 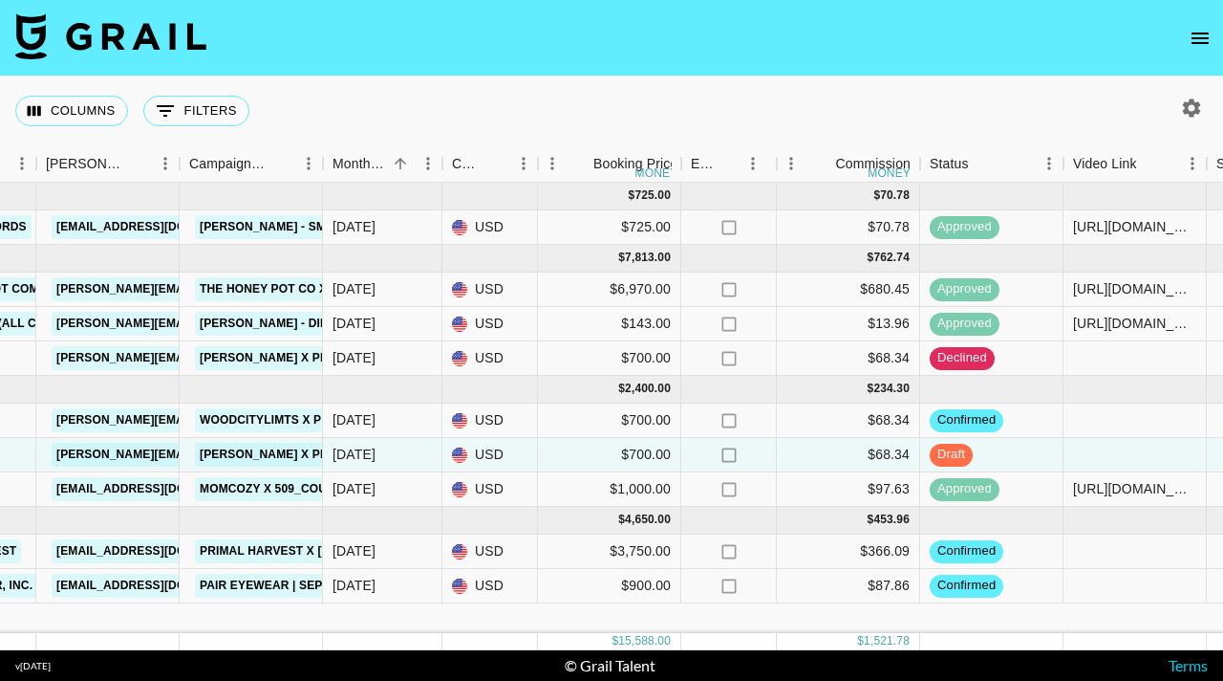 I want to click on div: https://www.tiktok.com/@509_couple/video/7533432131389869343, so click(x=1135, y=289).